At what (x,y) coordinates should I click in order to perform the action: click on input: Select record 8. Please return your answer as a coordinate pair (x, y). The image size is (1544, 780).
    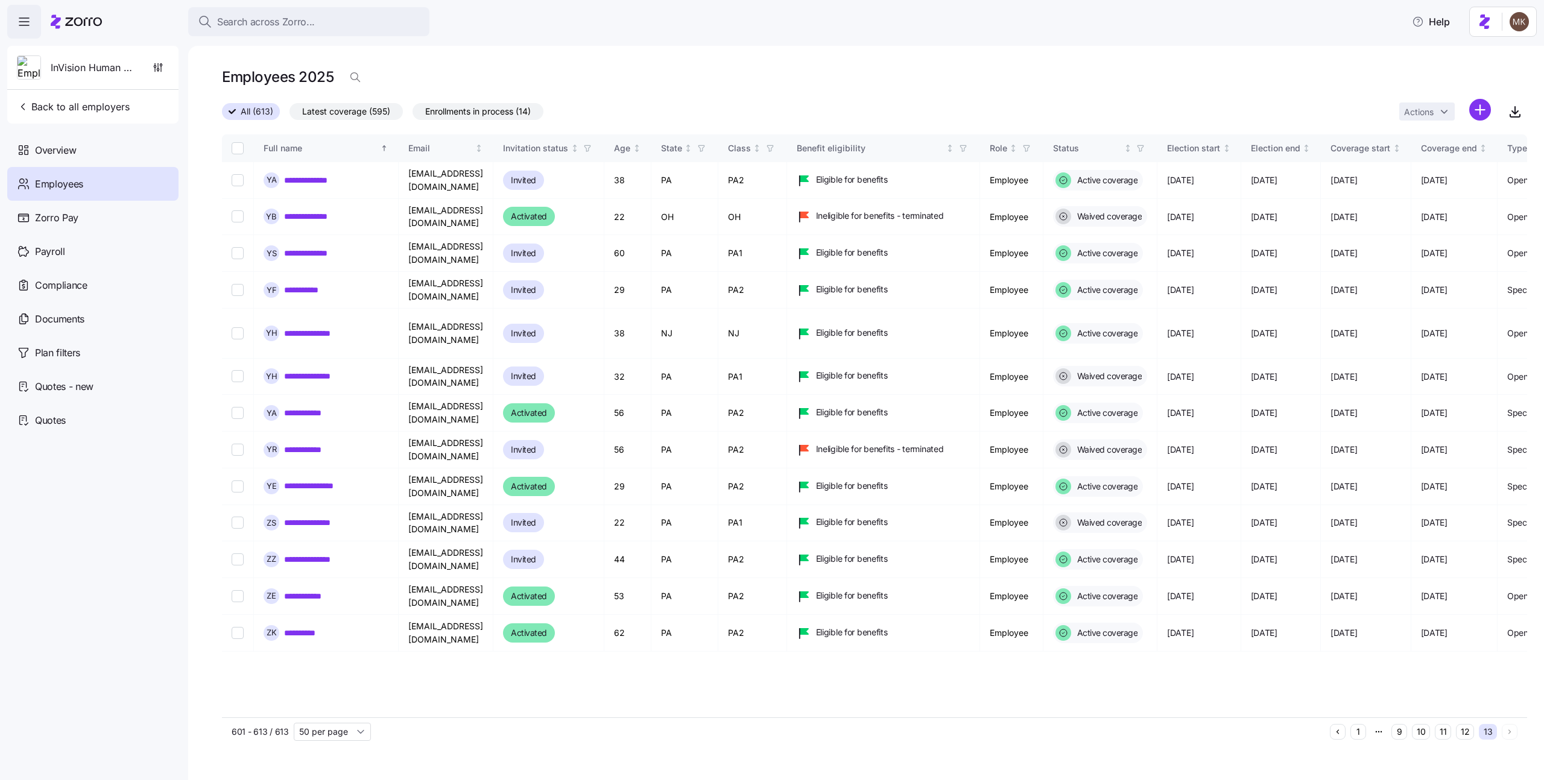
    Looking at the image, I should click on (238, 450).